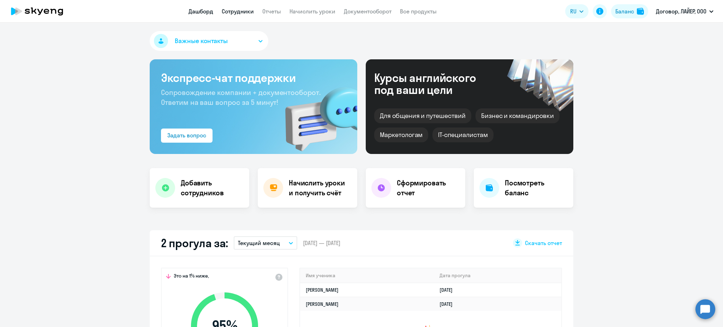 Image resolution: width=723 pixels, height=327 pixels. What do you see at coordinates (316, 114) in the screenshot?
I see `img: bg-img` at bounding box center [316, 114].